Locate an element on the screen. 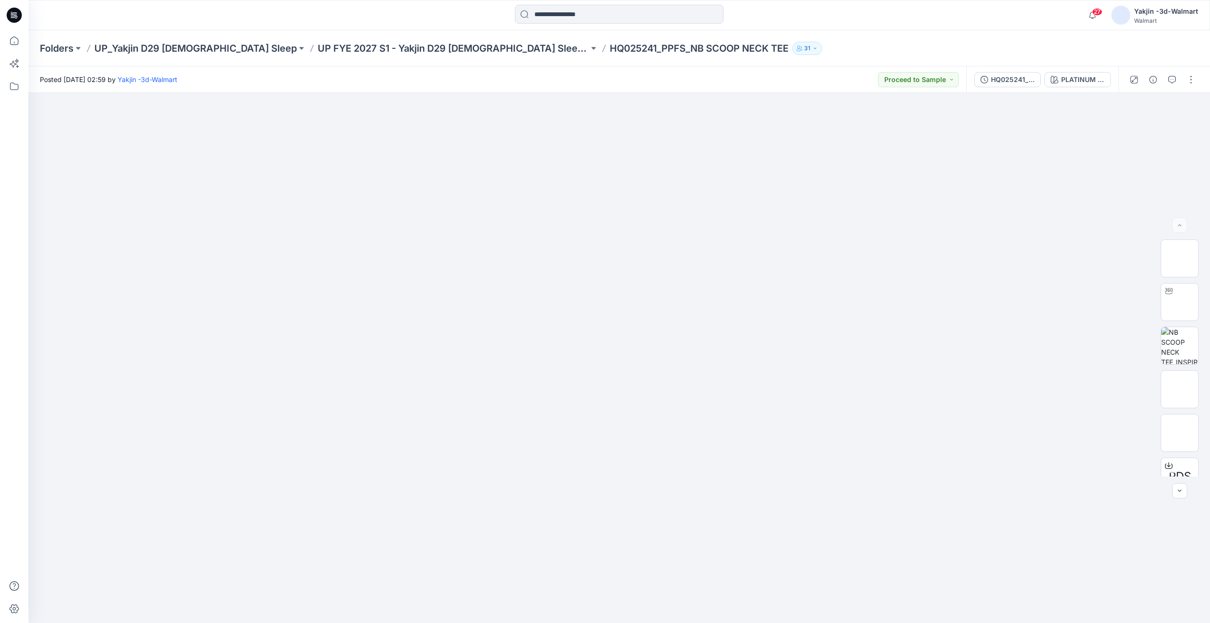 This screenshot has width=1210, height=623. p: 31 is located at coordinates (807, 48).